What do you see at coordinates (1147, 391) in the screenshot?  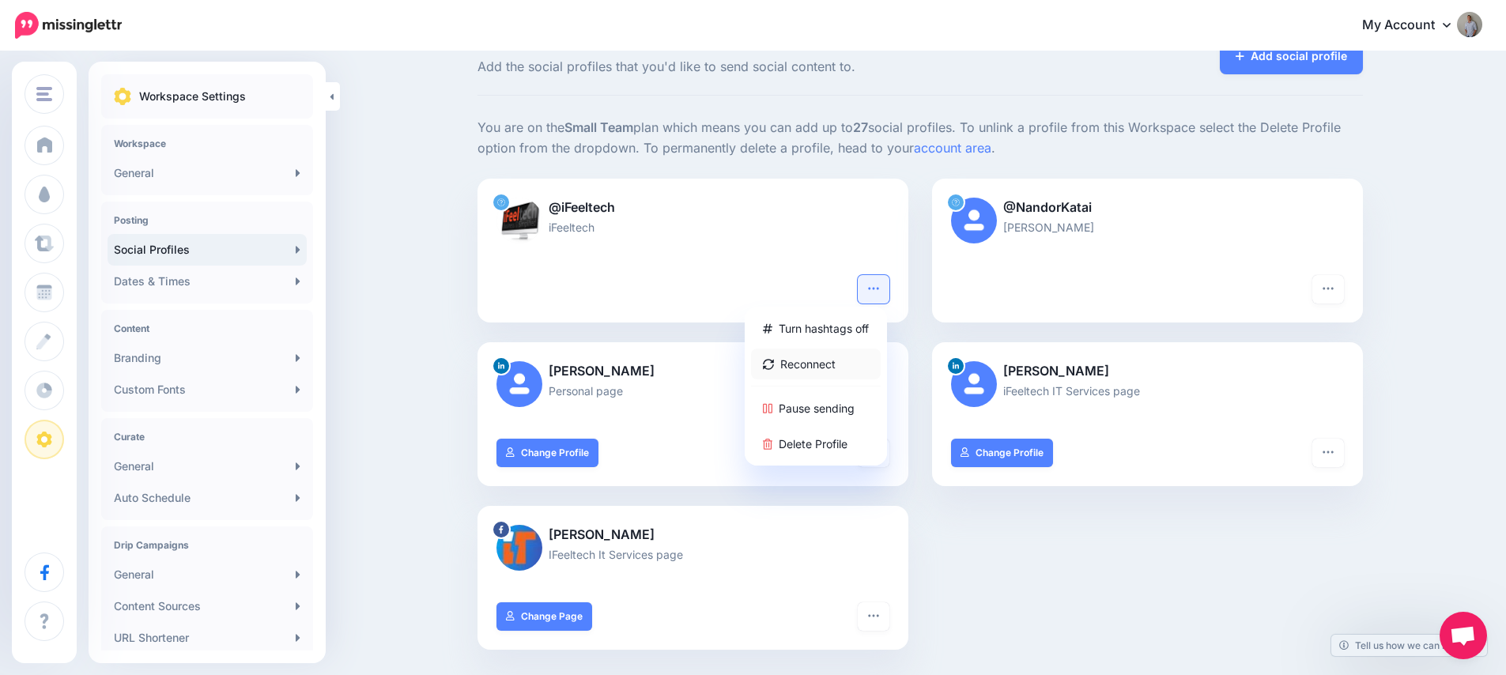 I see `p: iFeeltech IT Services page` at bounding box center [1147, 391].